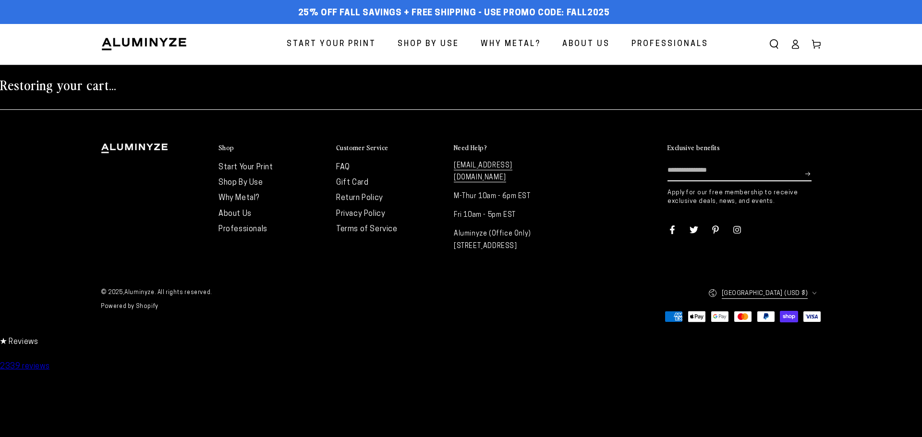  Describe the element at coordinates (507, 196) in the screenshot. I see `p: M-Thur 10am - 6pm EST` at that location.